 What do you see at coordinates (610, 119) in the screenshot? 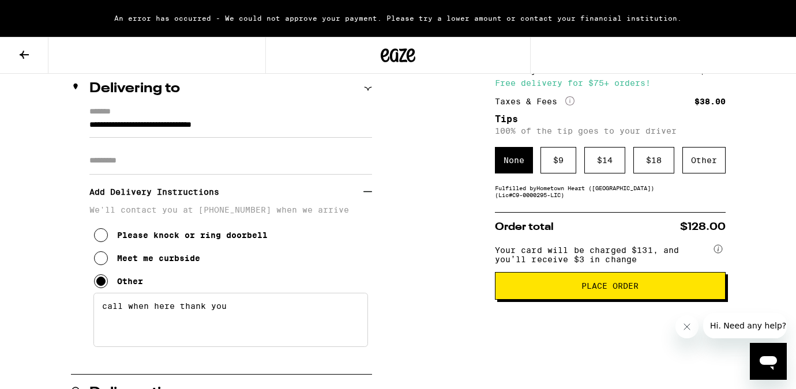
I see `h5: Tips` at bounding box center [610, 119].